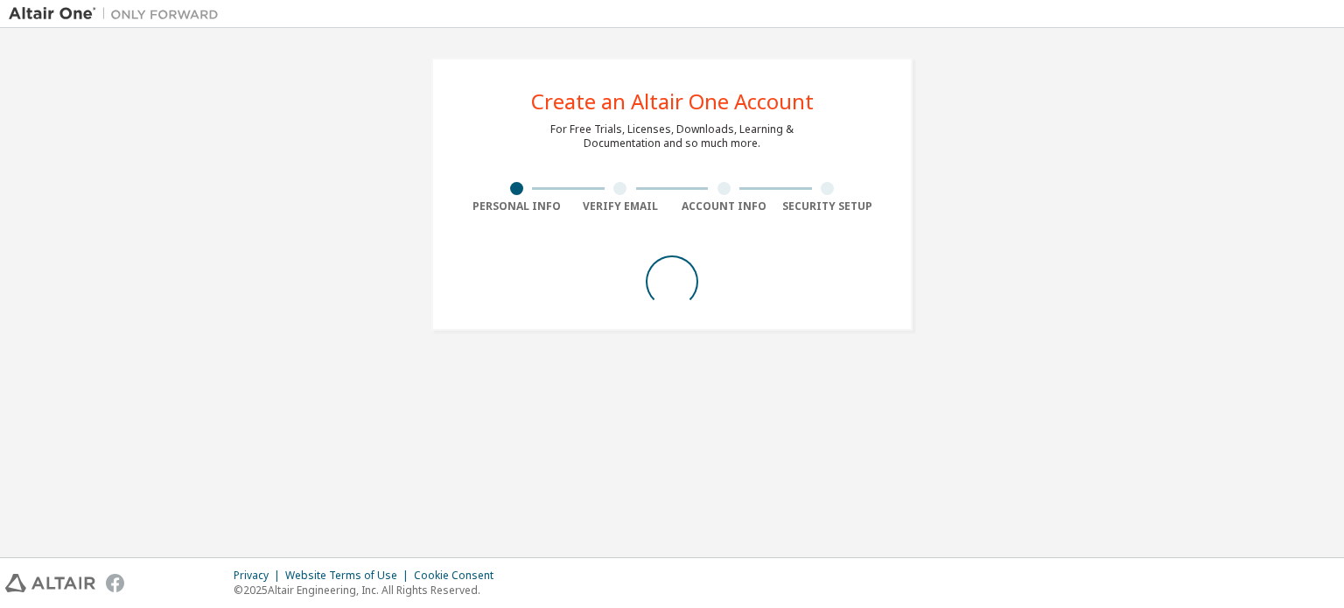 This screenshot has height=608, width=1344. Describe the element at coordinates (118, 14) in the screenshot. I see `img: Altair One` at that location.